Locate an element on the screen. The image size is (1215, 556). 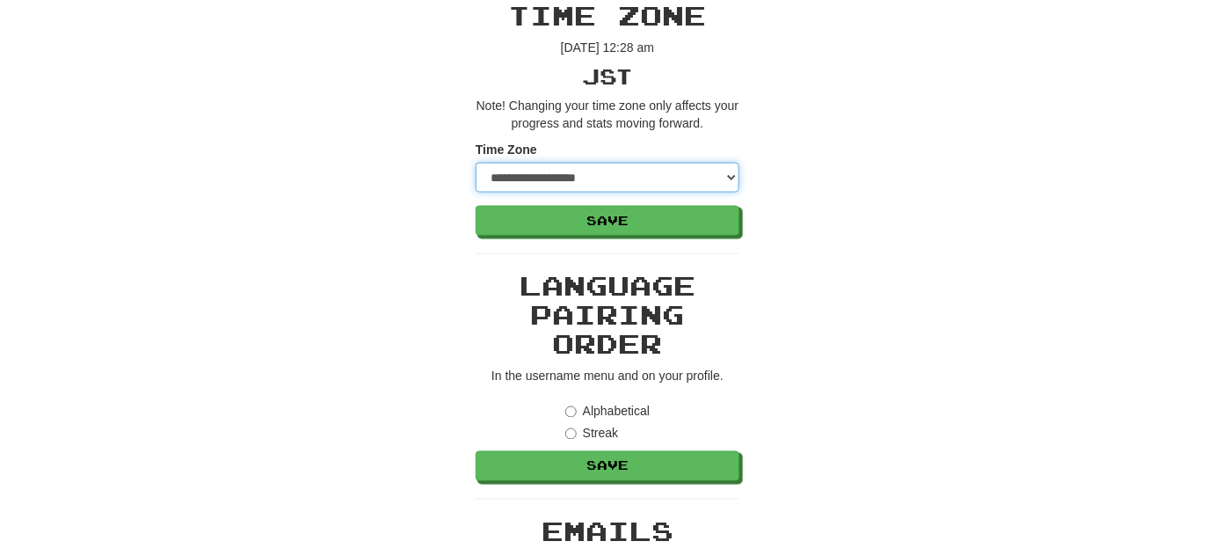
h3: JST is located at coordinates (608, 77).